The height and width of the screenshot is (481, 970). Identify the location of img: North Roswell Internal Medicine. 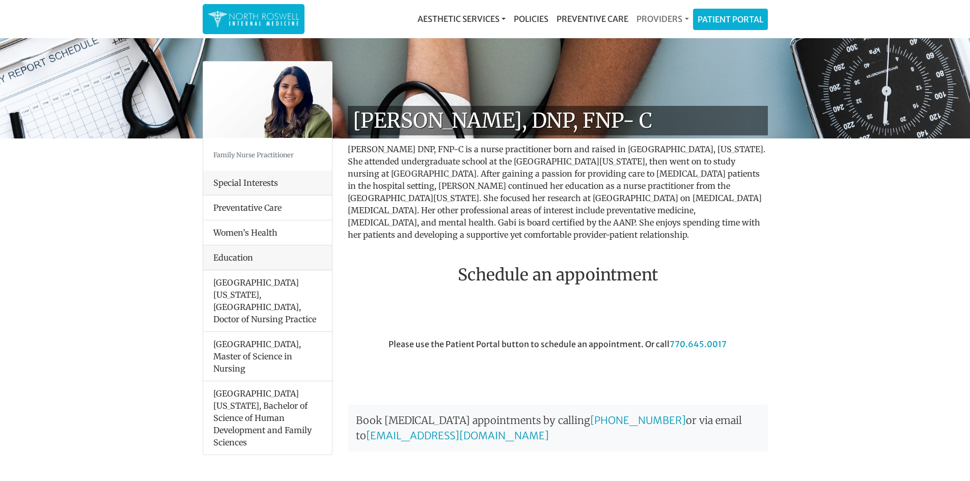
(254, 19).